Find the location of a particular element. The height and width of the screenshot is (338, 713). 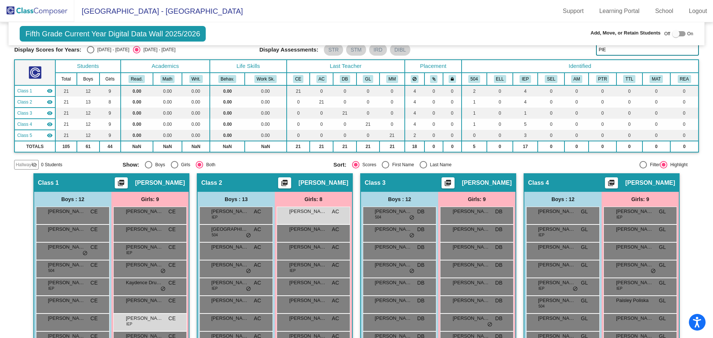

mat-icon: visibility is located at coordinates (50, 113).